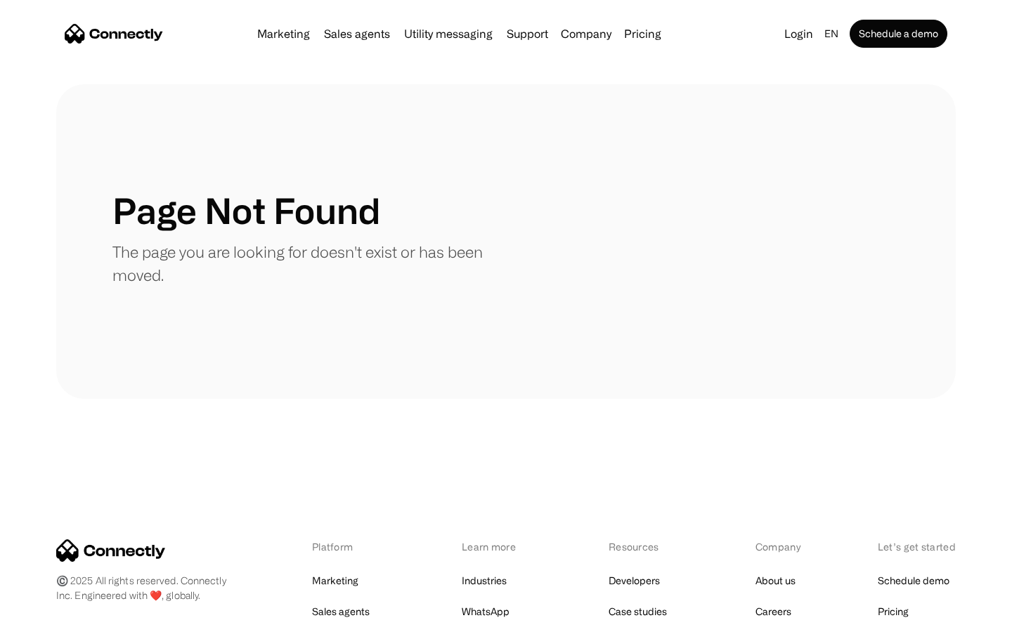 This screenshot has height=632, width=1012. What do you see at coordinates (775, 581) in the screenshot?
I see `a: About us` at bounding box center [775, 581].